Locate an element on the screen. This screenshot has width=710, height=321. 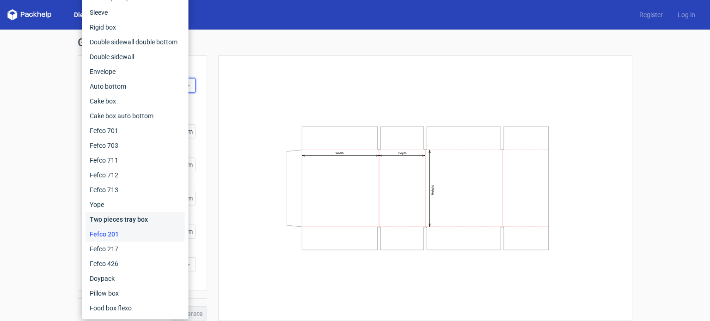
div: Auto bottom is located at coordinates (135, 86).